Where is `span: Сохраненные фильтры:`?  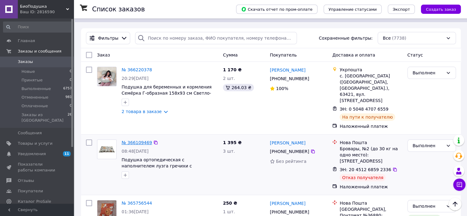
span: Сохраненные фильтры: is located at coordinates (346, 38).